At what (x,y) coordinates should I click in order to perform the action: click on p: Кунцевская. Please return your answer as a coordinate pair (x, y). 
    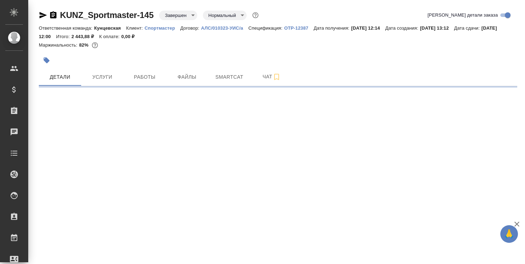
    Looking at the image, I should click on (110, 28).